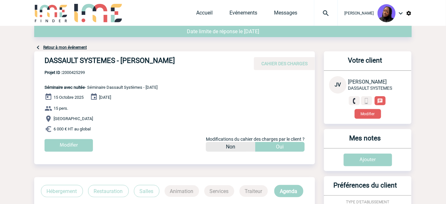 The height and width of the screenshot is (204, 446). What do you see at coordinates (53, 72) in the screenshot?
I see `b: Projet ID :` at bounding box center [53, 72].